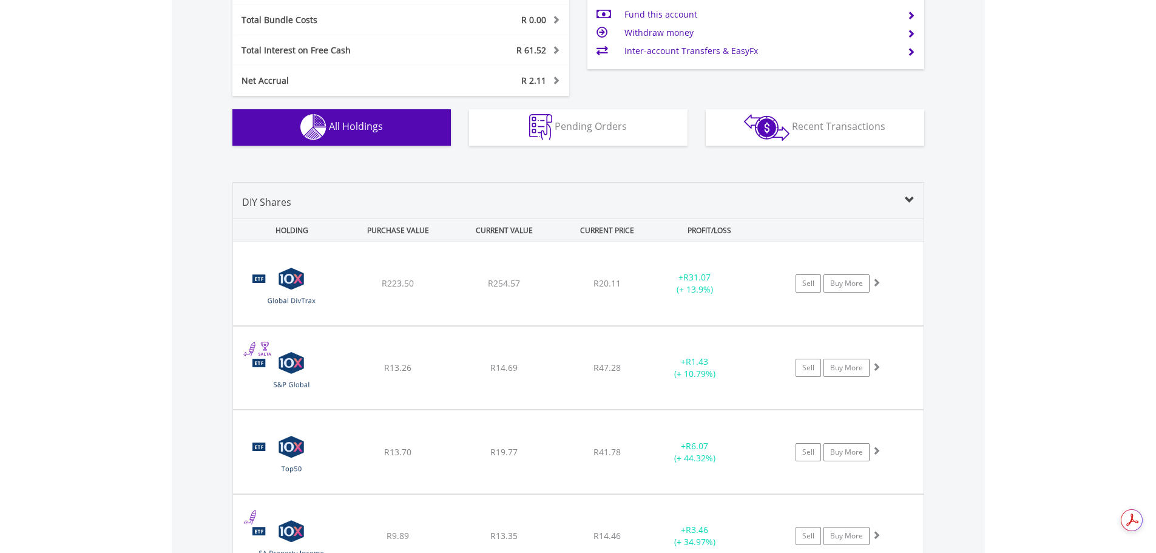  What do you see at coordinates (289, 230) in the screenshot?
I see `div: HOLDING` at bounding box center [289, 230].